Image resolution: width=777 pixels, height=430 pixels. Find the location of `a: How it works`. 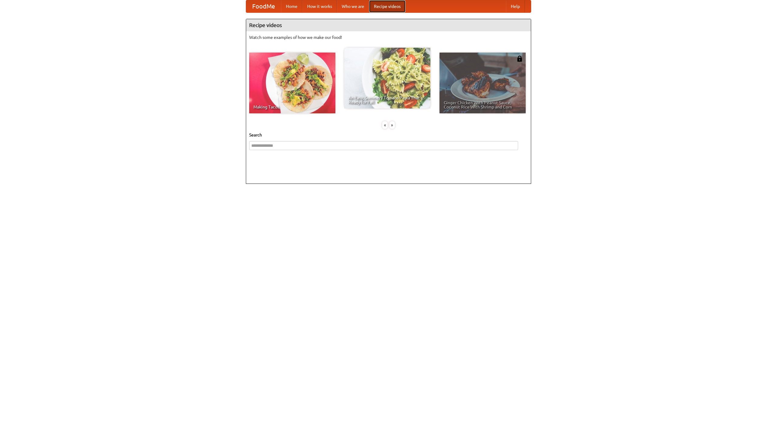

a: How it works is located at coordinates (320, 6).